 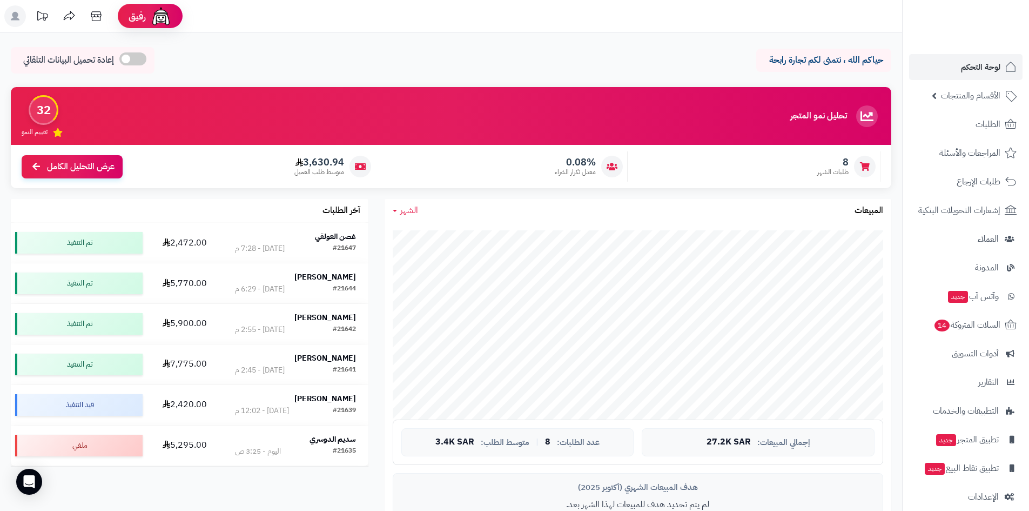 I want to click on span: تطبيق المتجر, so click(x=967, y=439).